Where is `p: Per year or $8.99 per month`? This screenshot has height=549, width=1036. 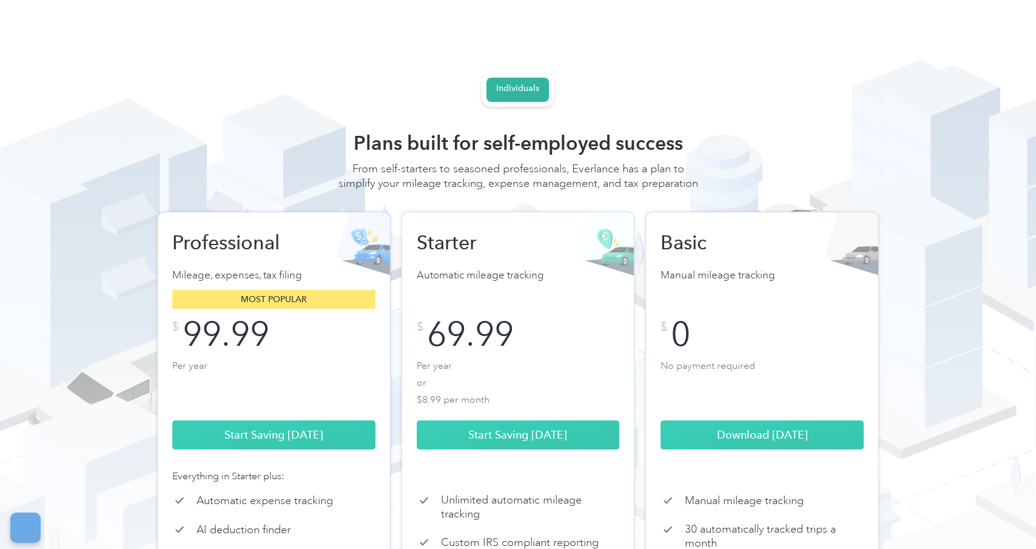
p: Per year or $8.99 per month is located at coordinates (518, 382).